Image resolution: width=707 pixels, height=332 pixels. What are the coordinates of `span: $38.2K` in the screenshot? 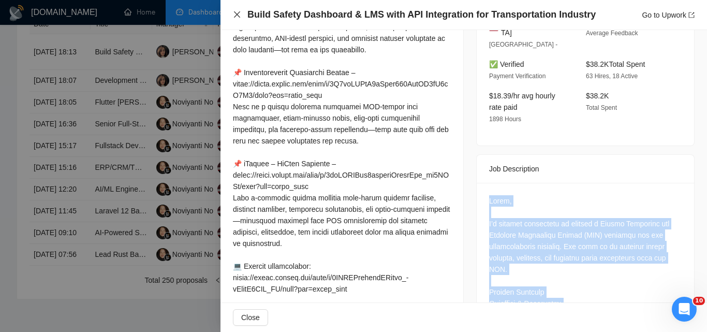 It's located at (598, 96).